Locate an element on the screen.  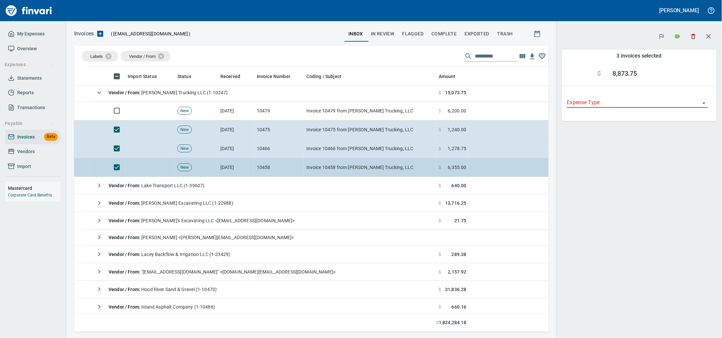
span: Vendors is located at coordinates (26, 152).